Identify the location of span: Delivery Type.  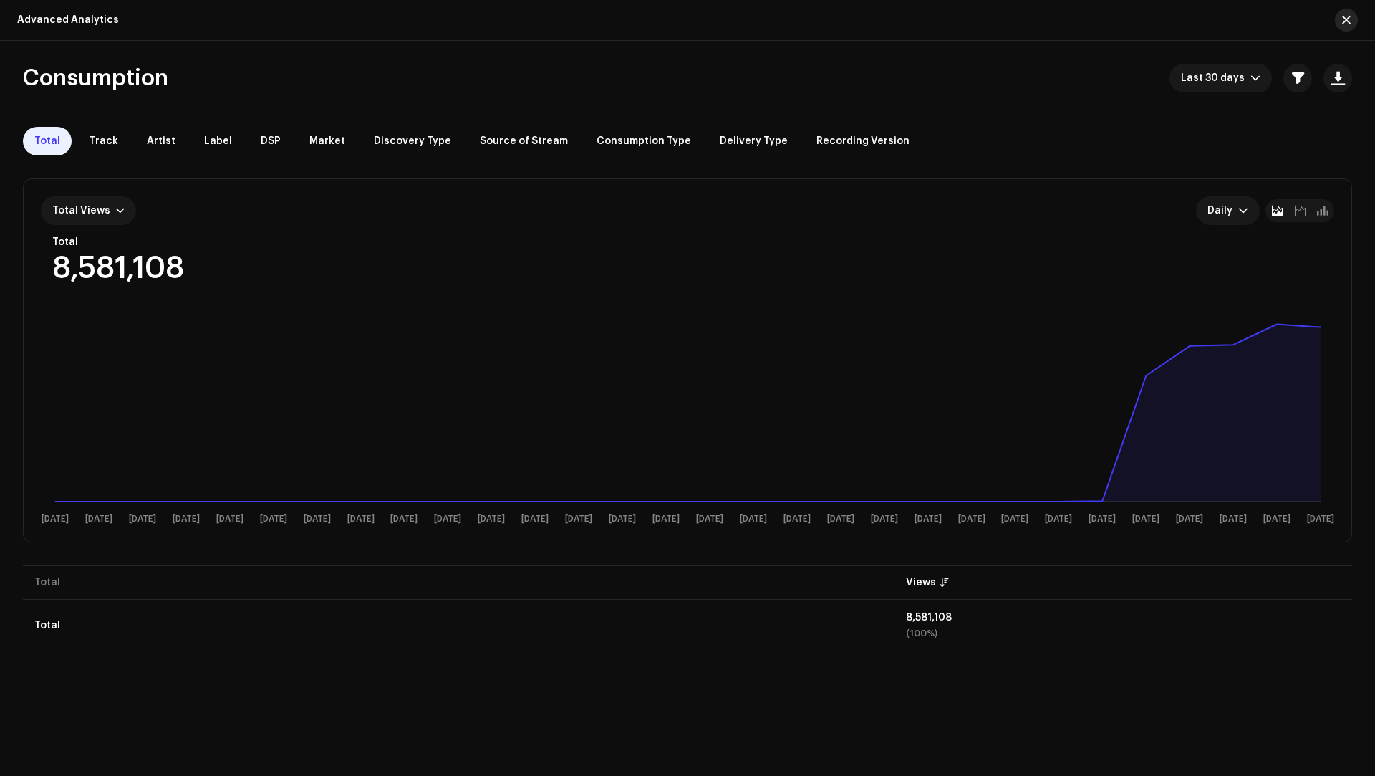
(753, 141).